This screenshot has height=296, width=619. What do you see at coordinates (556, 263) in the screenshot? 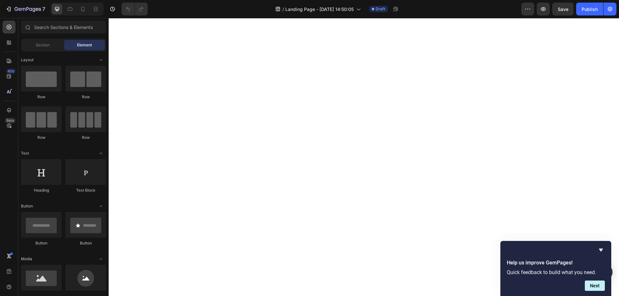
I see `h2: Help us improve GemPages!` at bounding box center [556, 263].